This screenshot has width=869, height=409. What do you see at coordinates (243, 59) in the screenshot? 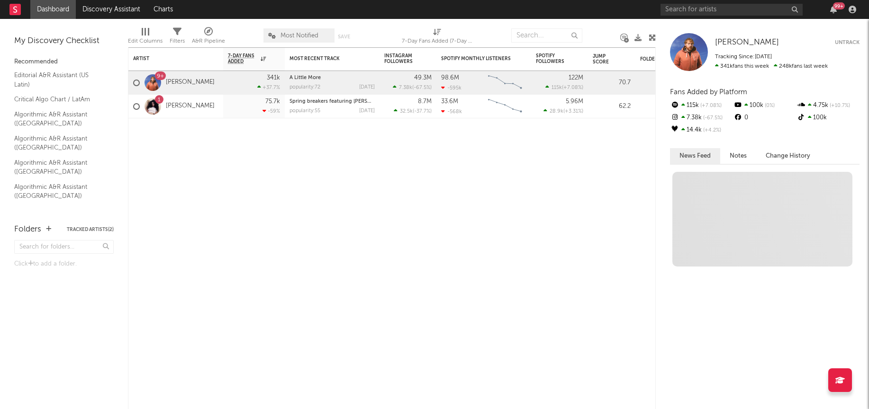
I see `span: 7-Day Fans Added` at bounding box center [243, 59].